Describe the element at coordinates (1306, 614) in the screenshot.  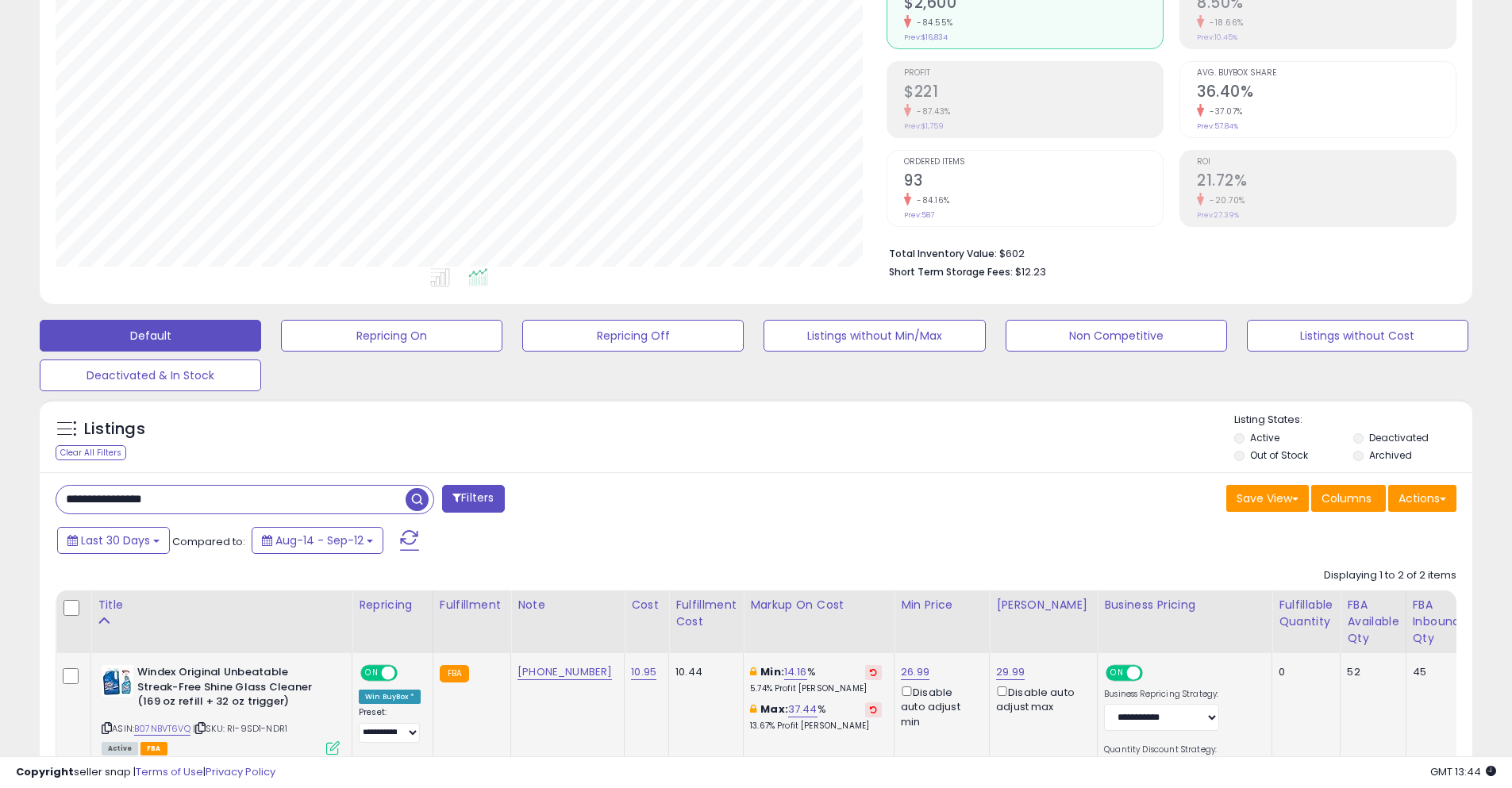
I see `div: Fulfillable Quantity` at that location.